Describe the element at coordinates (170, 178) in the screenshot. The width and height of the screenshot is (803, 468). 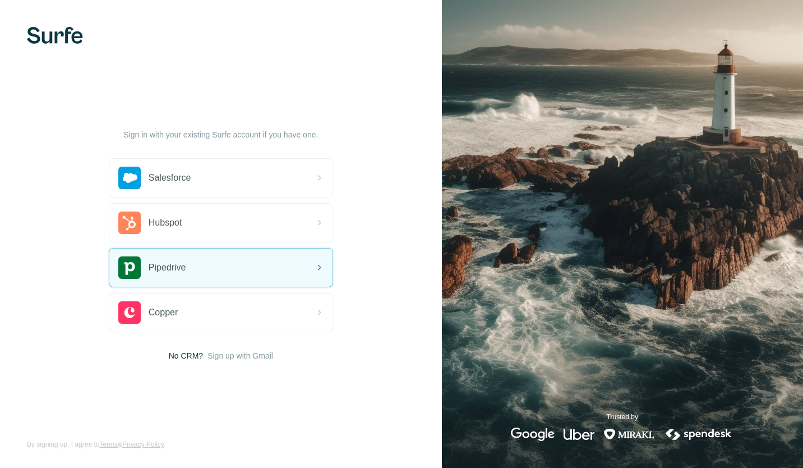
I see `span: Salesforce` at that location.